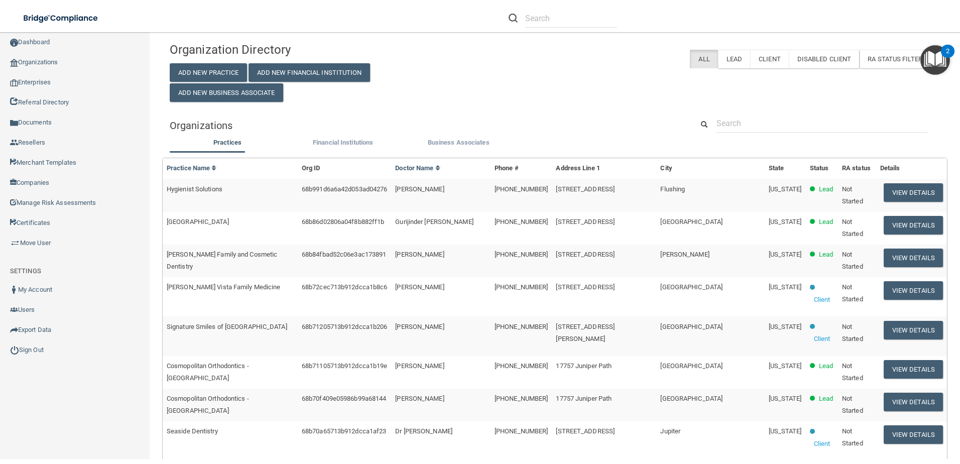  I want to click on span: RA Status Filter, so click(900, 59).